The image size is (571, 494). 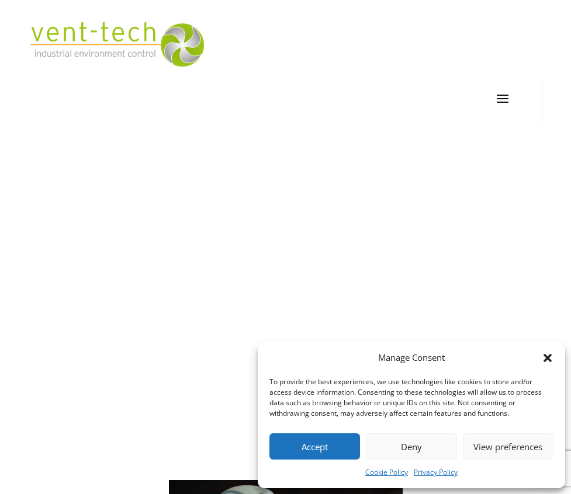 What do you see at coordinates (386, 472) in the screenshot?
I see `a: Cookie Policy` at bounding box center [386, 472].